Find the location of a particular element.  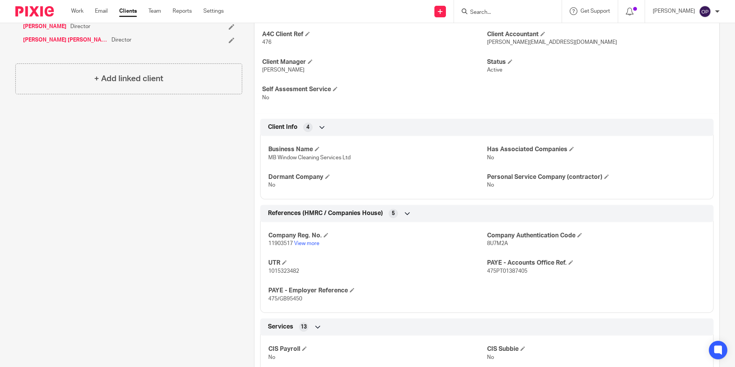

img: Pixie is located at coordinates (35, 11).